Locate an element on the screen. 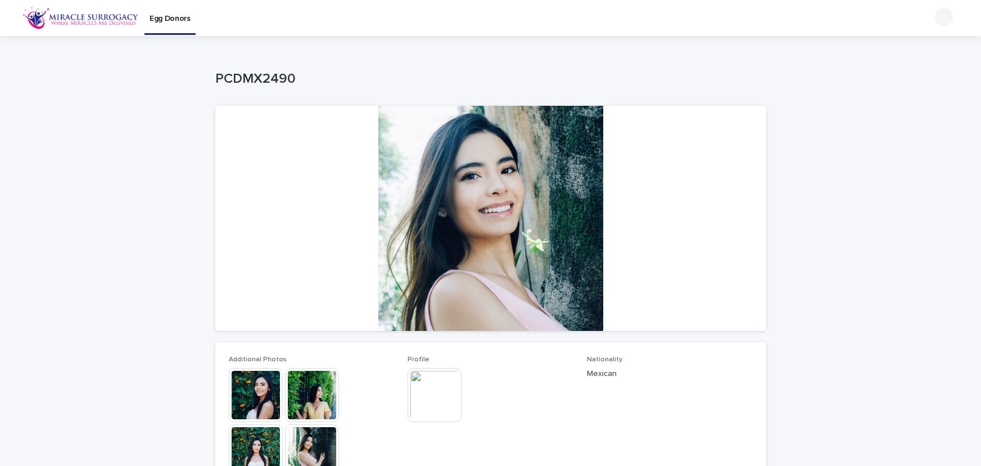 The image size is (981, 466). span: Profile is located at coordinates (418, 359).